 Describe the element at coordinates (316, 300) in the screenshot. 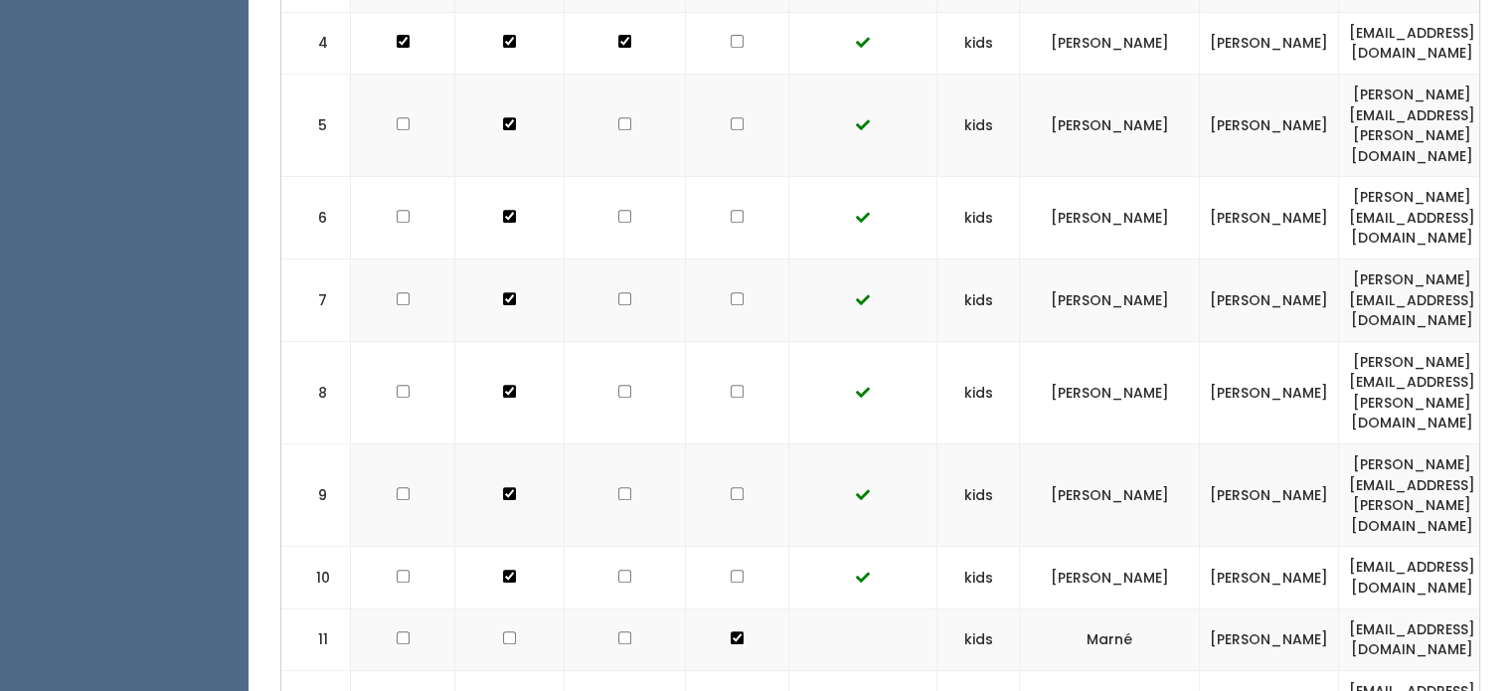

I see `td: 7` at that location.